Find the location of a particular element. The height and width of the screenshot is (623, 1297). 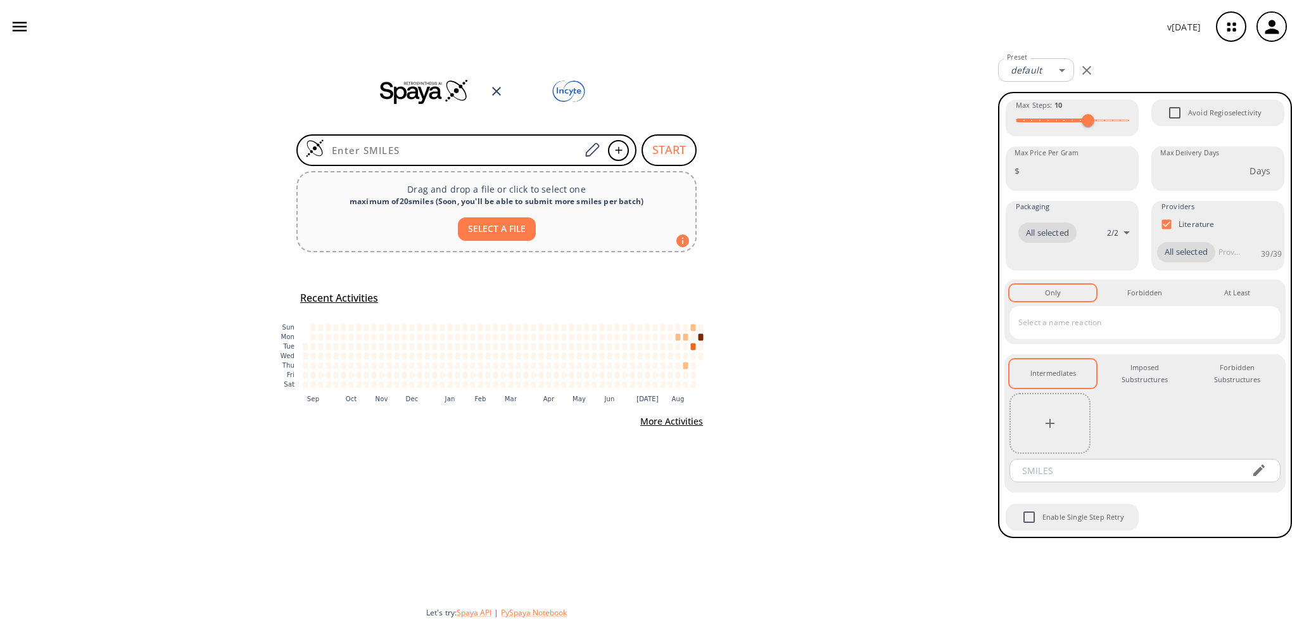

text: Fri is located at coordinates (291, 374).